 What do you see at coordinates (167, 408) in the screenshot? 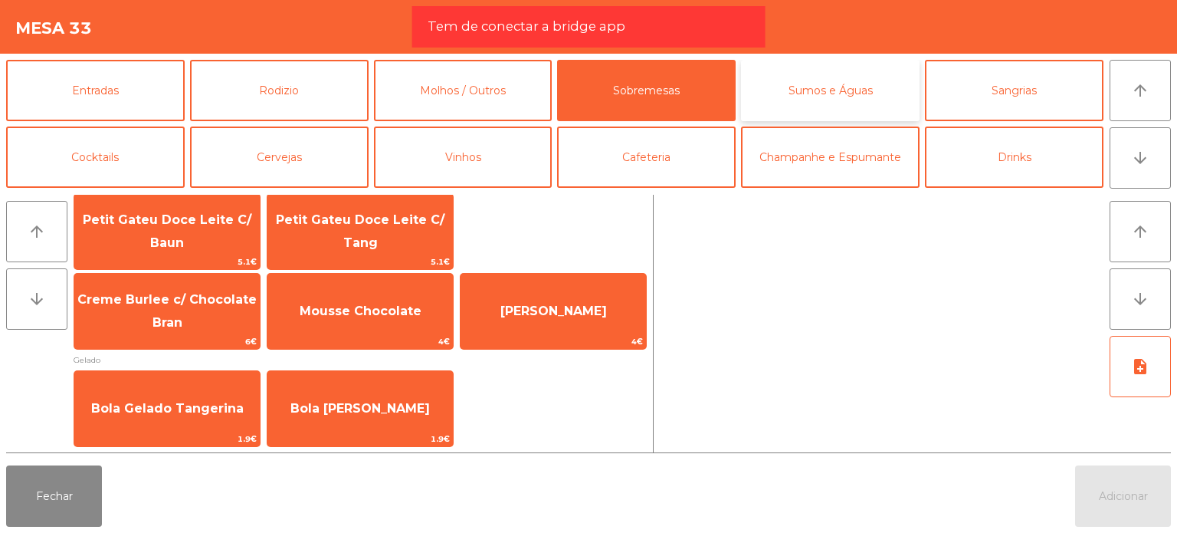
I see `span: Bola Gelado Tangerina` at bounding box center [167, 408].